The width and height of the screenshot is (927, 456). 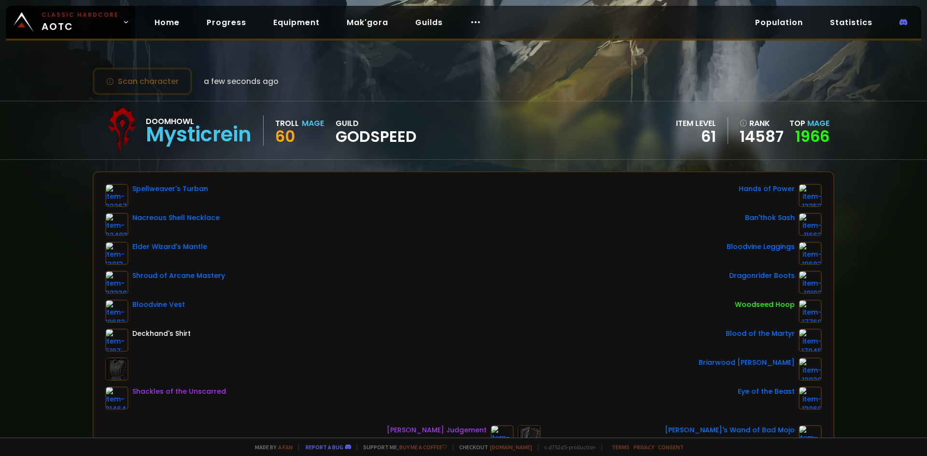 What do you see at coordinates (696, 137) in the screenshot?
I see `div: 61` at bounding box center [696, 137].